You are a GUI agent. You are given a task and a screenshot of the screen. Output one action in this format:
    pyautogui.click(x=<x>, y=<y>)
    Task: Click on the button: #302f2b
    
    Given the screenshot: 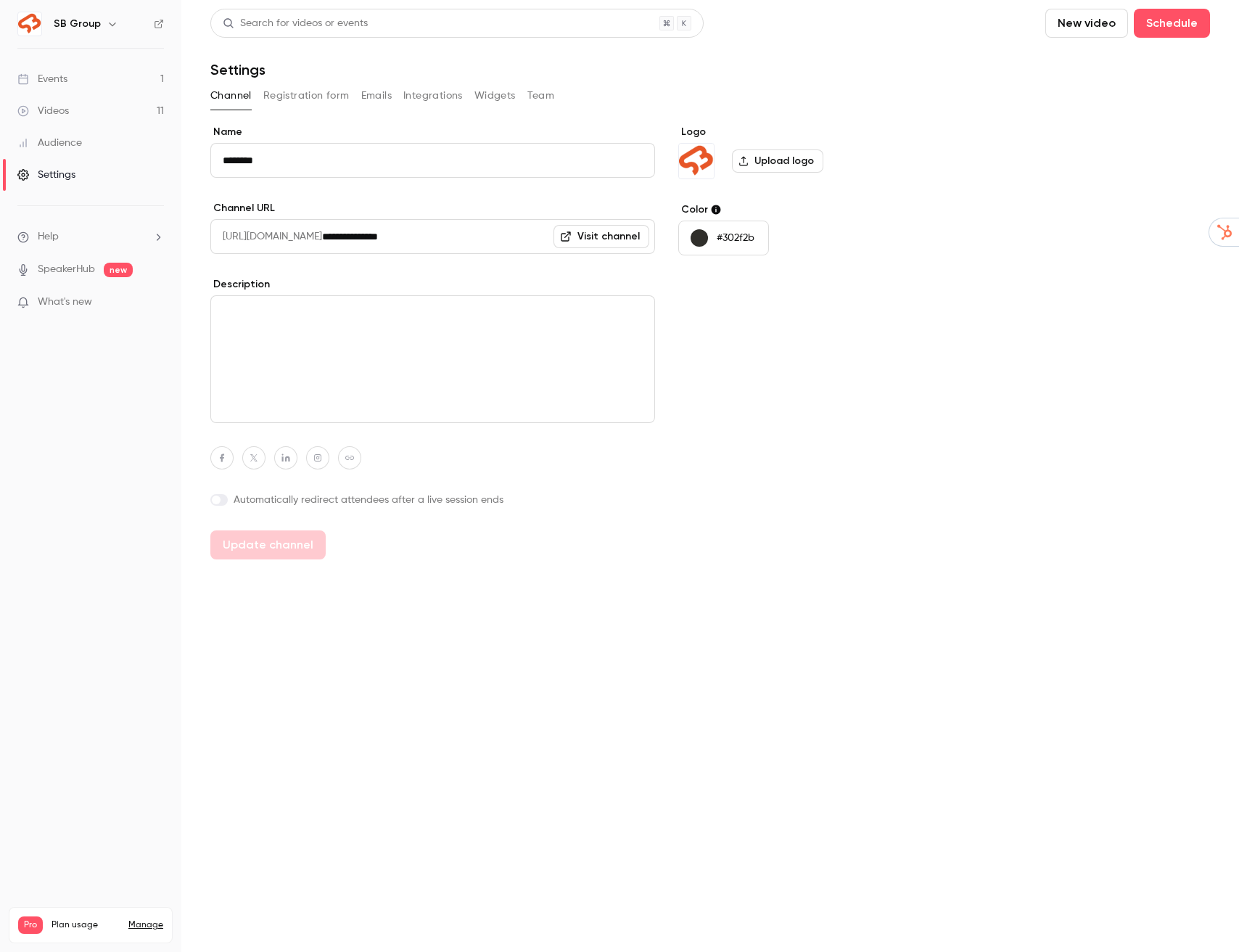 What is the action you would take?
    pyautogui.click(x=723, y=238)
    